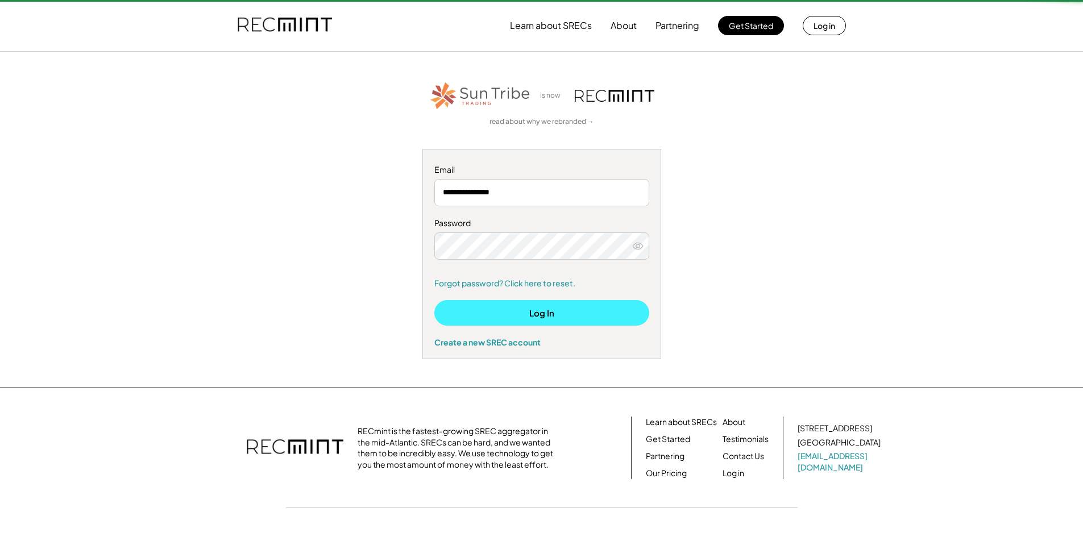  I want to click on a: Log in, so click(734, 474).